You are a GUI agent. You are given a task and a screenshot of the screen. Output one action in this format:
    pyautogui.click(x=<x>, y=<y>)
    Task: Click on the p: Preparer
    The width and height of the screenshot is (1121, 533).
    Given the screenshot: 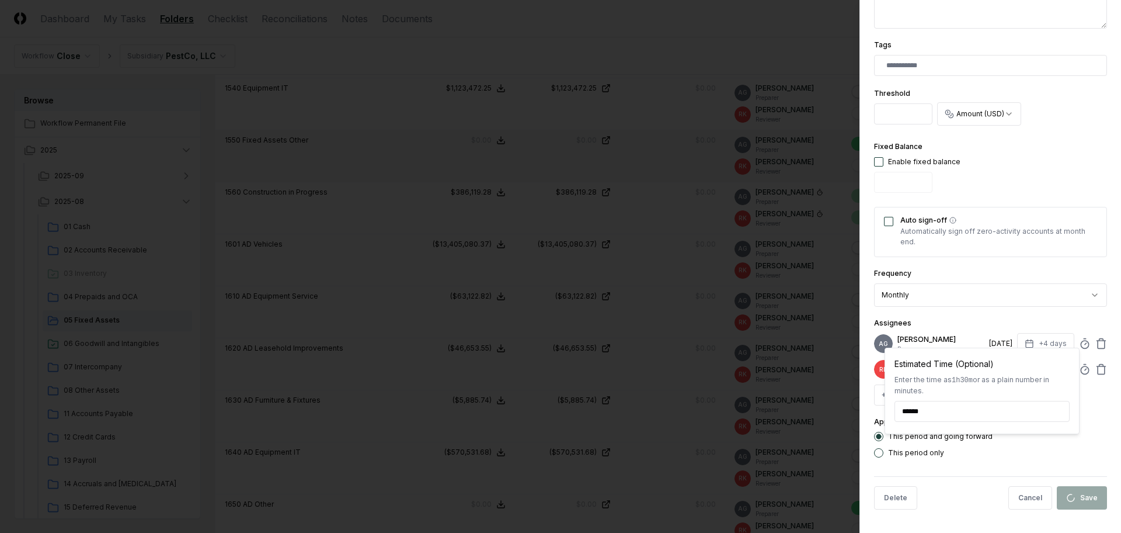 What is the action you would take?
    pyautogui.click(x=941, y=349)
    